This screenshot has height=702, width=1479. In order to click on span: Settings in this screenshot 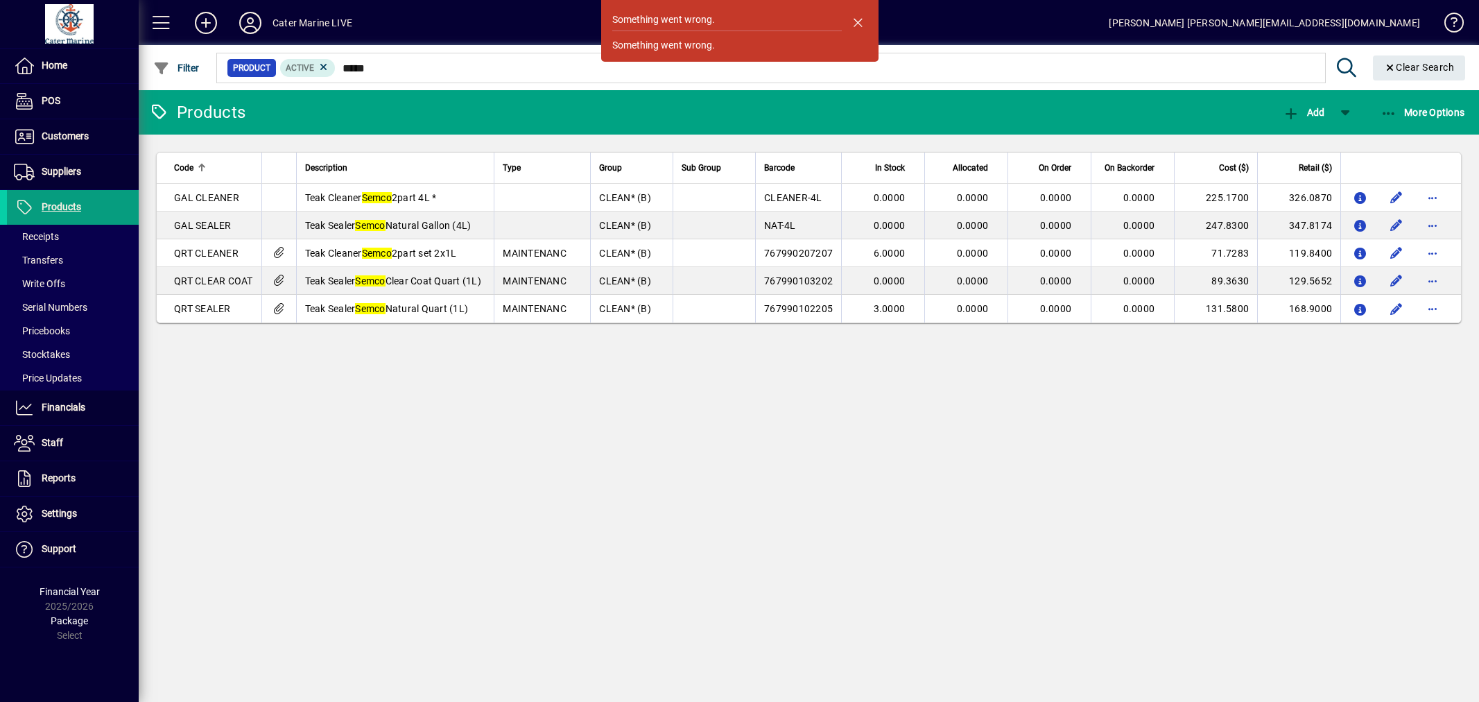, I will do `click(59, 513)`.